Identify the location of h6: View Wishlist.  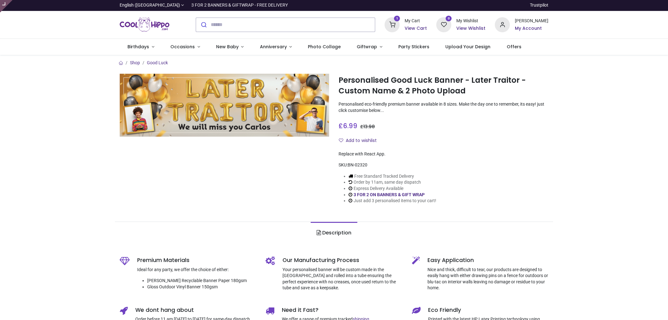
(471, 28).